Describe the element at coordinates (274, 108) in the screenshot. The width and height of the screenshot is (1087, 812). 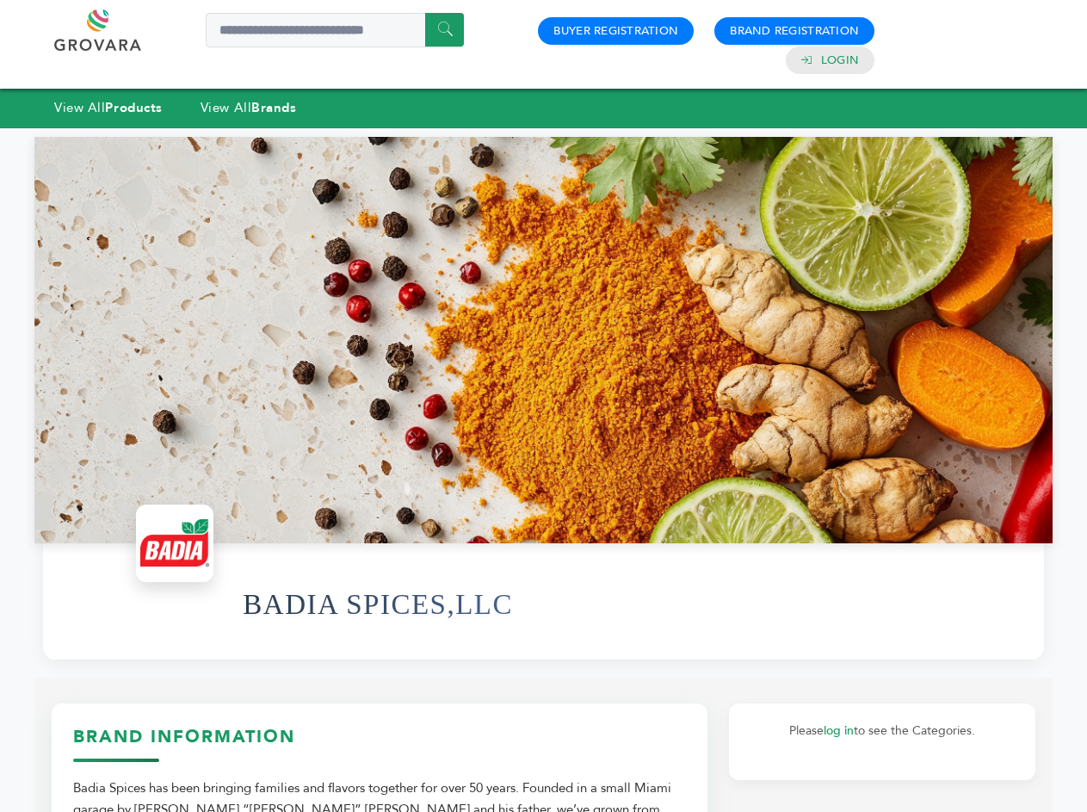
I see `strong: Brands` at that location.